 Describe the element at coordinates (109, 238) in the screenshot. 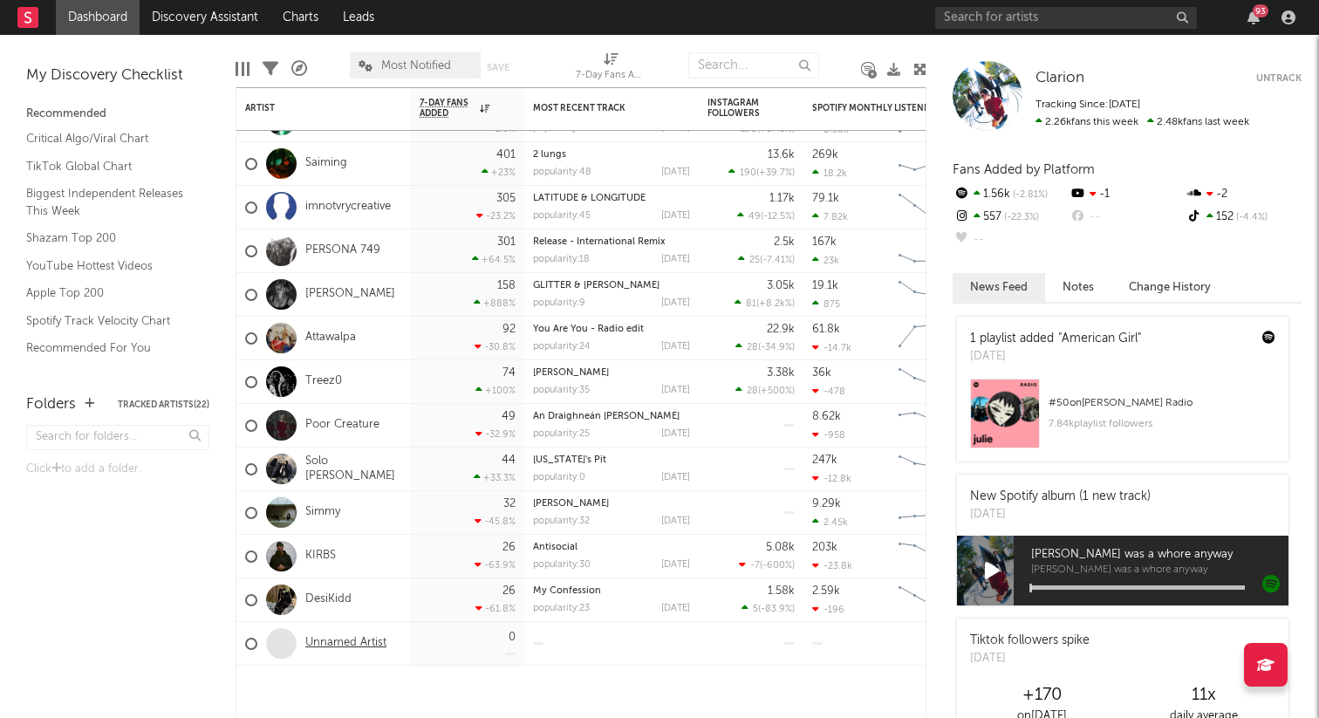

I see `a: Shazam Top 200` at that location.